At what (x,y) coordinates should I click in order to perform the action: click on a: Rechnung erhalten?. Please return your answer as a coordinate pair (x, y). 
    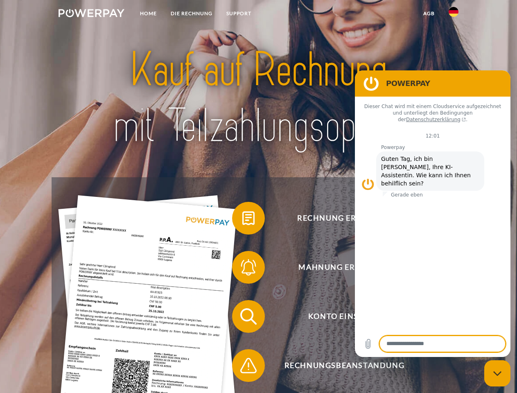
    Looking at the image, I should click on (338, 218).